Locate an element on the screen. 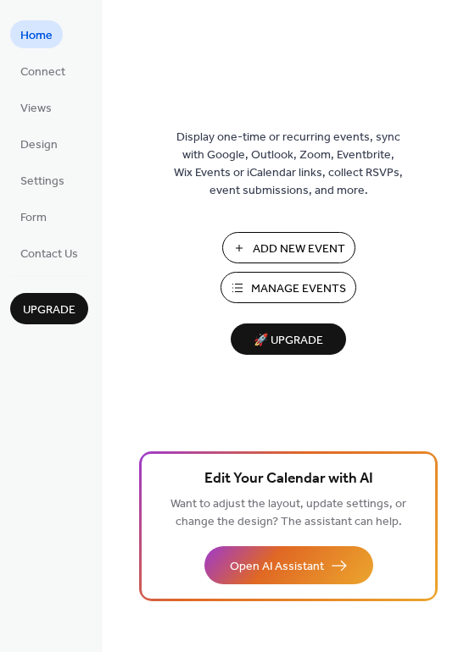 This screenshot has width=475, height=652. span: Upgrade is located at coordinates (49, 310).